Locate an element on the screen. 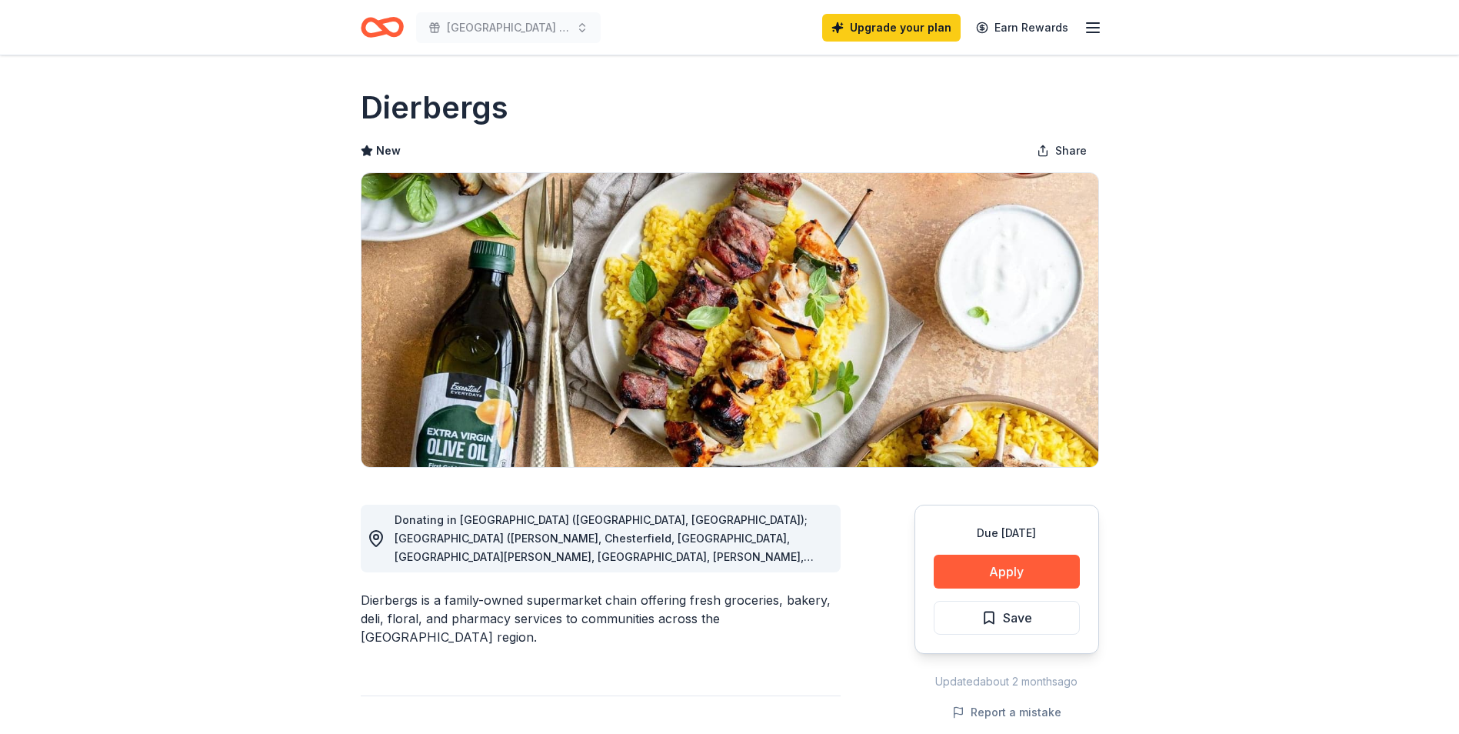 This screenshot has width=1459, height=734. a: Home is located at coordinates (382, 27).